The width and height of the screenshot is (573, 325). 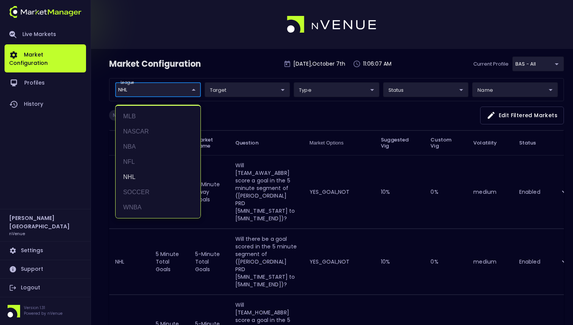 I want to click on li: WNBA, so click(x=158, y=207).